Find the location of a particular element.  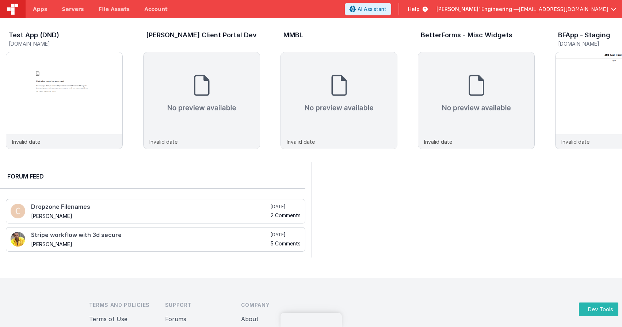

h4: Stripe workflow with 3d secure is located at coordinates (150, 235).